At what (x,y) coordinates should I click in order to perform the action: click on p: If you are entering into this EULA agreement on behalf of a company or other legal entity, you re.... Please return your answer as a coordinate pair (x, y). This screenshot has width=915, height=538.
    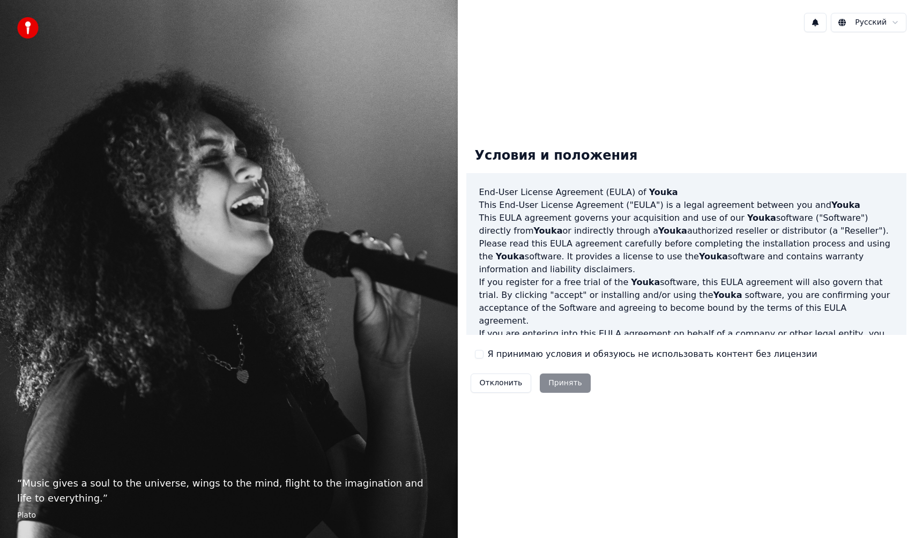
    Looking at the image, I should click on (686, 360).